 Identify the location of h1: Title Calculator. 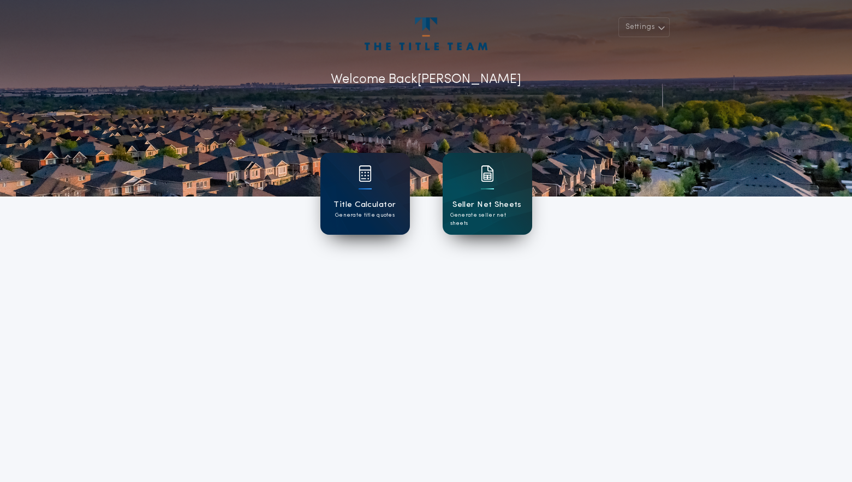
(365, 205).